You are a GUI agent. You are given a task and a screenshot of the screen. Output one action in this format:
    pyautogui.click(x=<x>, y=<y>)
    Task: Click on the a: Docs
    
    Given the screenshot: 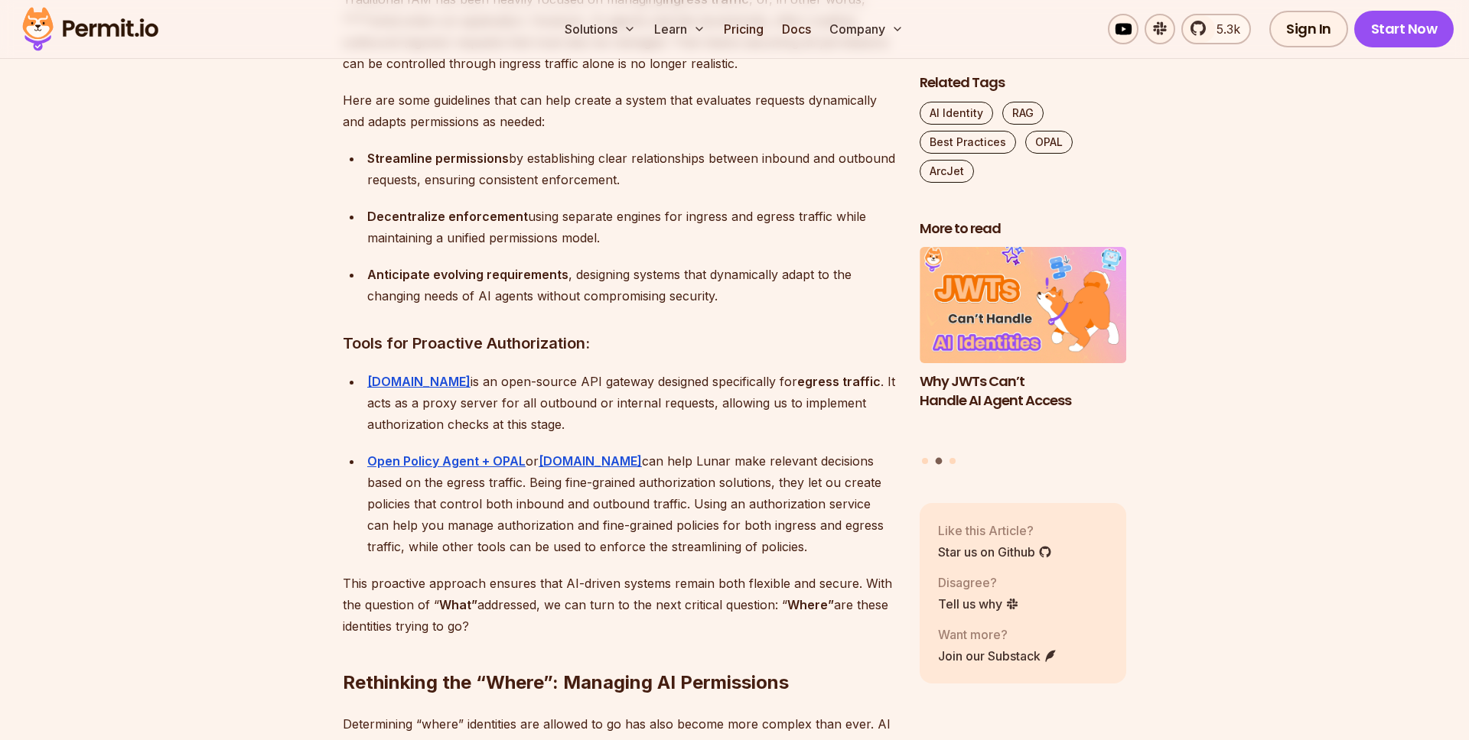 What is the action you would take?
    pyautogui.click(x=796, y=29)
    